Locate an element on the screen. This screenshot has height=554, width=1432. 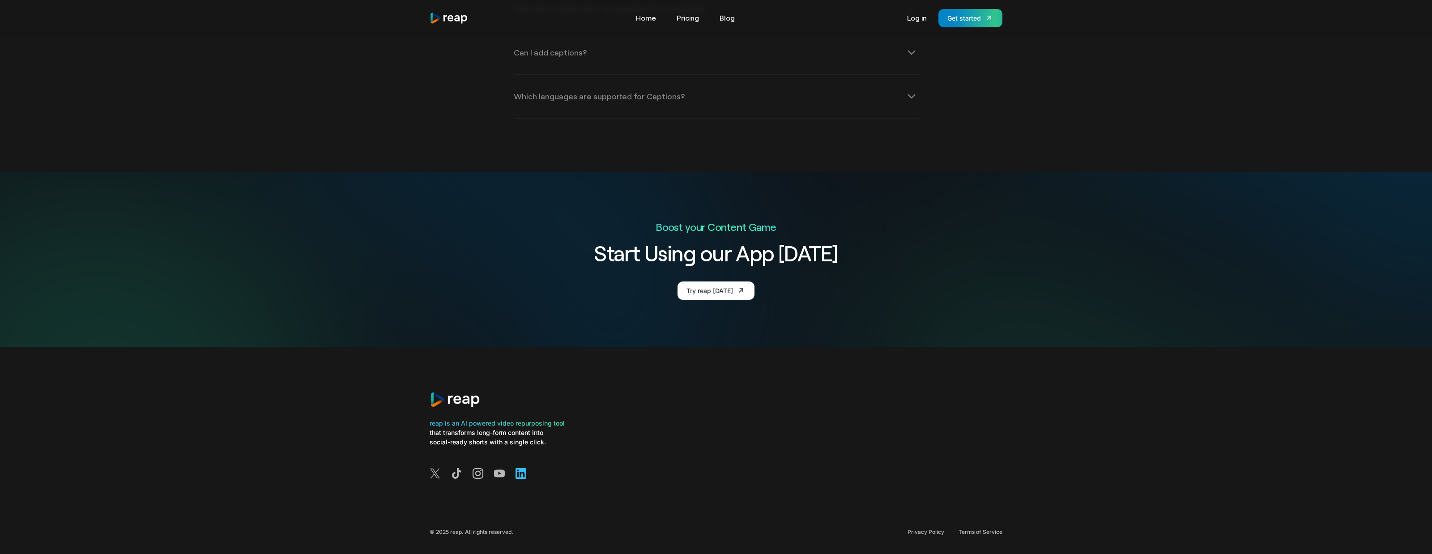
a: home is located at coordinates (449, 18).